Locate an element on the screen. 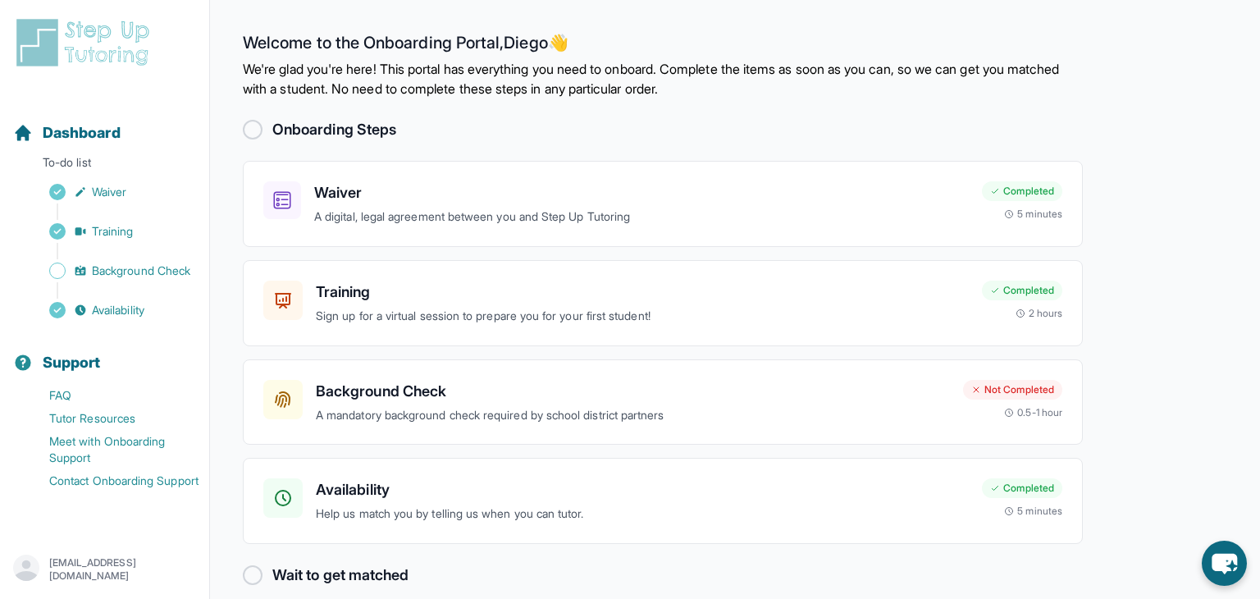 This screenshot has width=1260, height=599. p: We're glad you're here! This portal has everything you need to onboard. Complete the items as soo... is located at coordinates (663, 79).